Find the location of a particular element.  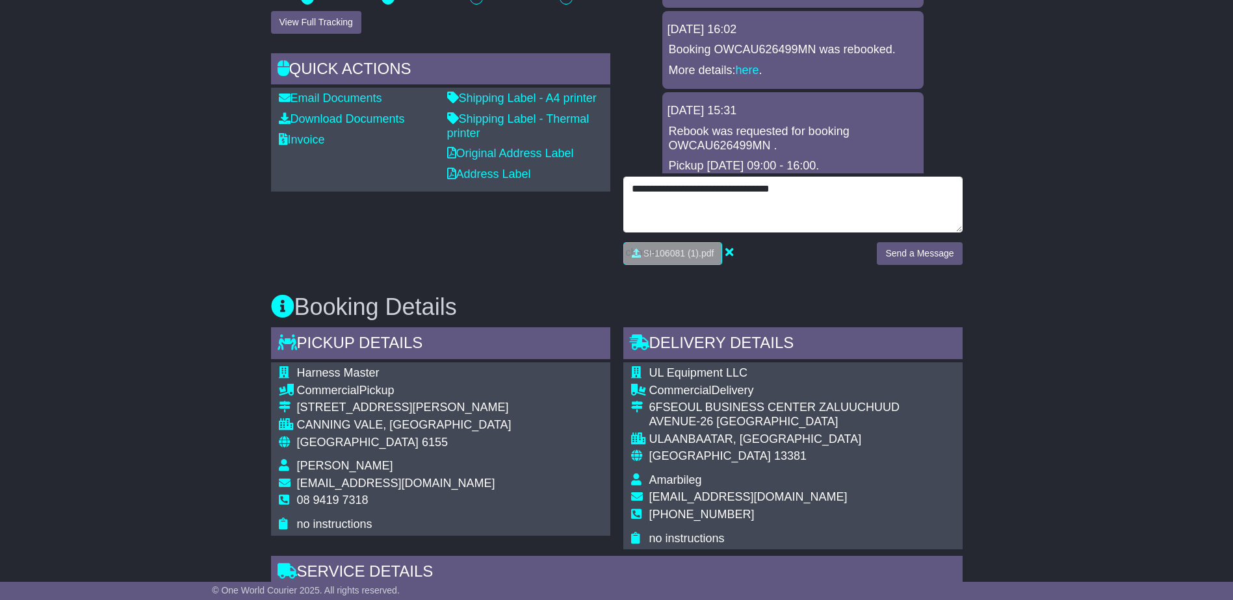

div: Delivery is located at coordinates (774, 391).